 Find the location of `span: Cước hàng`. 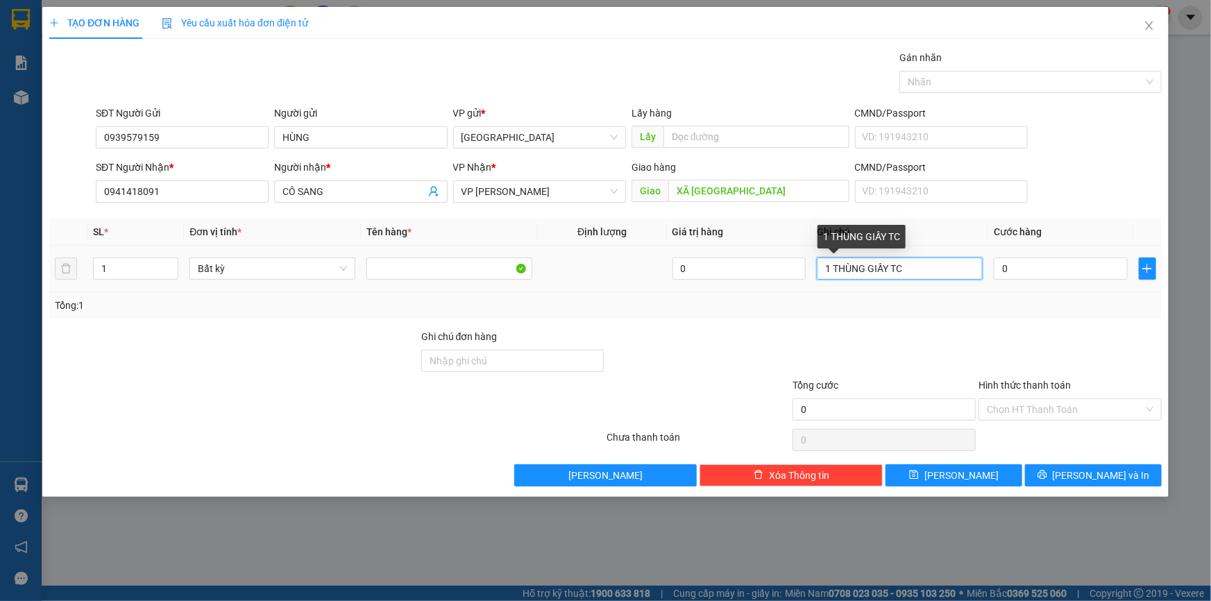

span: Cước hàng is located at coordinates (1017, 232).